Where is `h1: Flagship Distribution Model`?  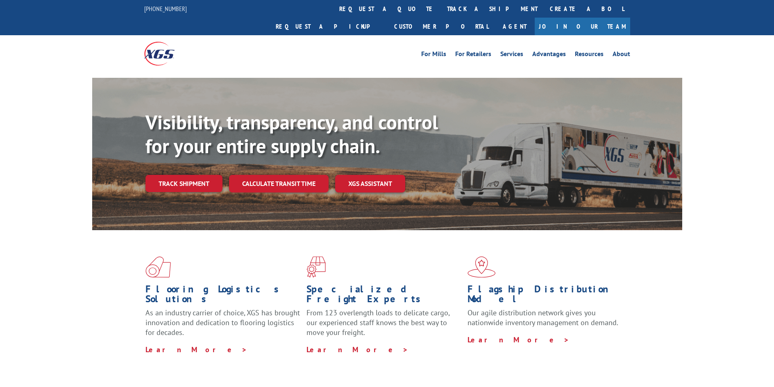 h1: Flagship Distribution Model is located at coordinates (545, 296).